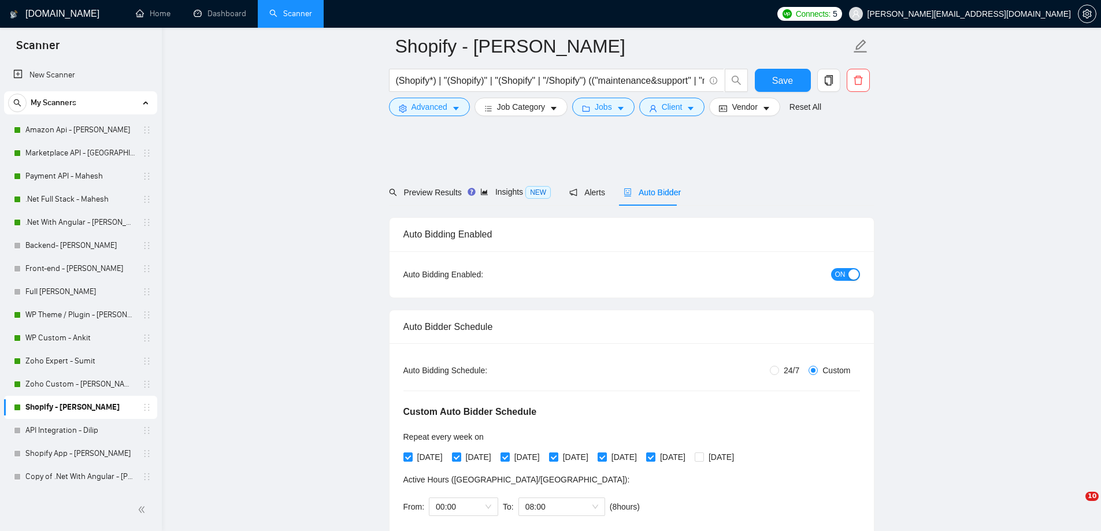 The image size is (1101, 531). What do you see at coordinates (80, 176) in the screenshot?
I see `a: Payment API - Mahesh` at bounding box center [80, 176].